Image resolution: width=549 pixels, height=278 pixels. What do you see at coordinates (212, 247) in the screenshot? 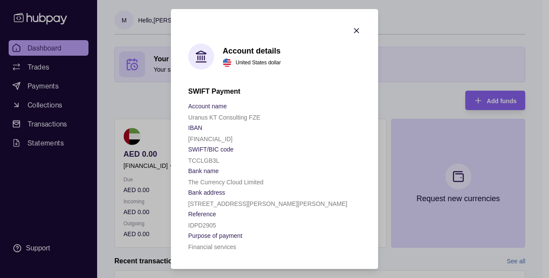
I see `p: Financial services` at bounding box center [212, 247].